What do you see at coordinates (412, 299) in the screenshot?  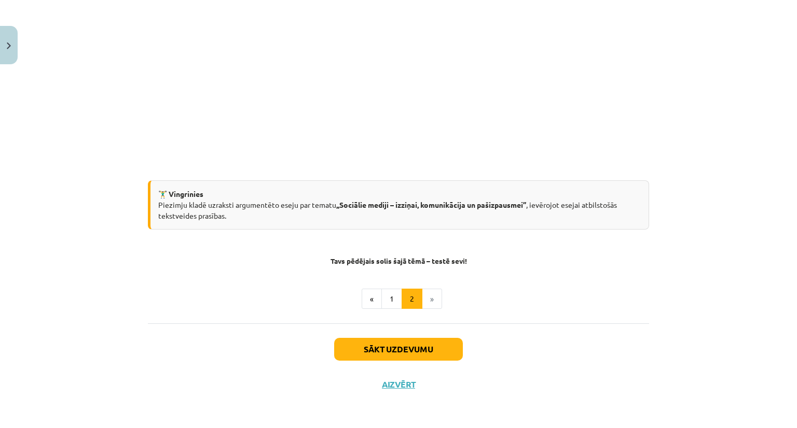 I see `button: 2` at bounding box center [412, 299].